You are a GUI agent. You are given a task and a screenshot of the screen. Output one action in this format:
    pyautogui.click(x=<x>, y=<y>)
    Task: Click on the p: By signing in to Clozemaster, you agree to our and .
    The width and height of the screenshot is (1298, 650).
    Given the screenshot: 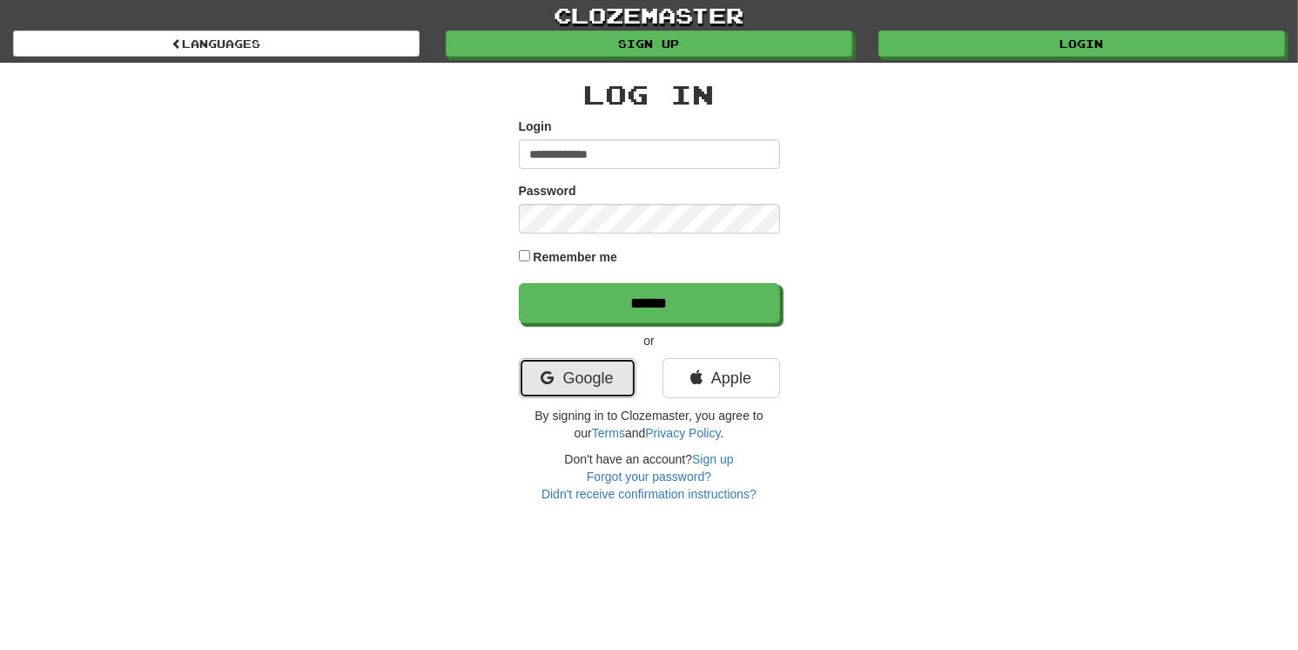 What is the action you would take?
    pyautogui.click(x=650, y=424)
    